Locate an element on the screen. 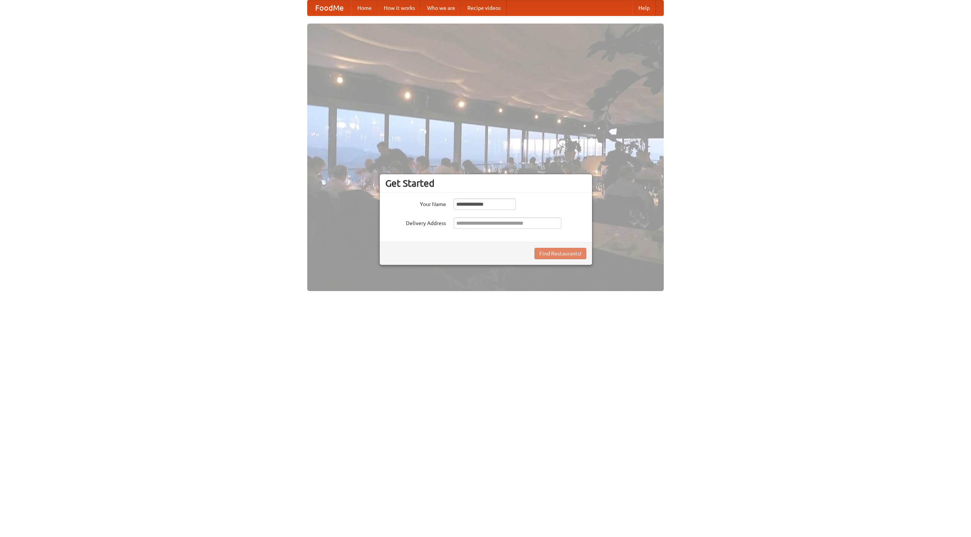 This screenshot has width=971, height=537. h3: Get Started is located at coordinates (486, 183).